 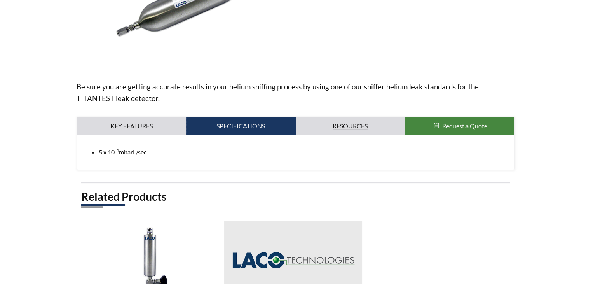 I want to click on a: Key Features, so click(x=131, y=126).